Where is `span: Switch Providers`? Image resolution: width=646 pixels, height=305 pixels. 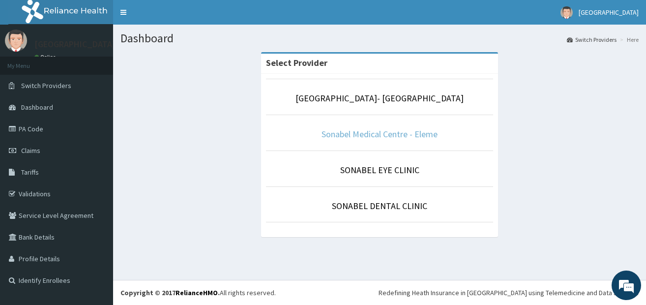 span: Switch Providers is located at coordinates (46, 86).